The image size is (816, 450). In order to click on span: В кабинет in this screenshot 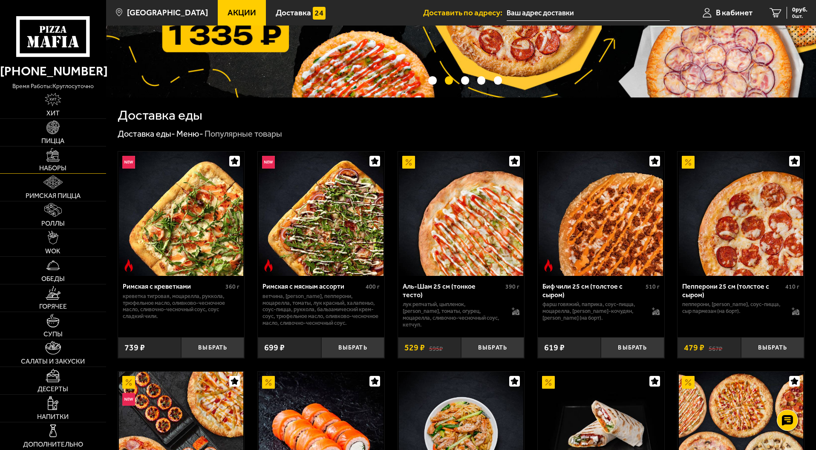, I will do `click(734, 12)`.